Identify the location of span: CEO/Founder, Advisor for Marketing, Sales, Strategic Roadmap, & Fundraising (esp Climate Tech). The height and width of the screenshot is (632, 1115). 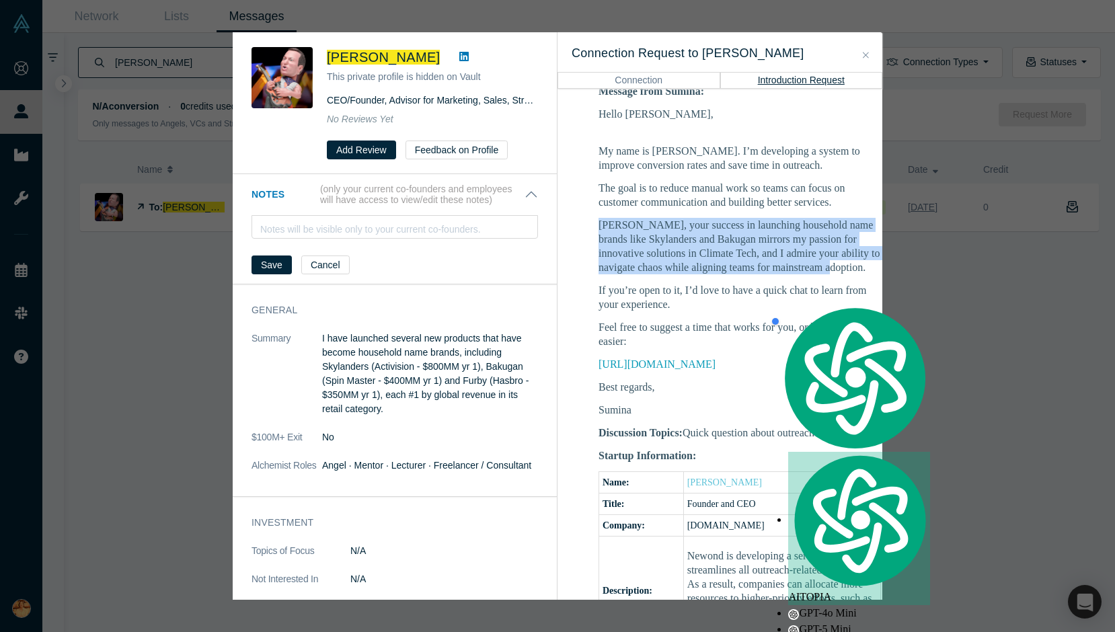
(532, 100).